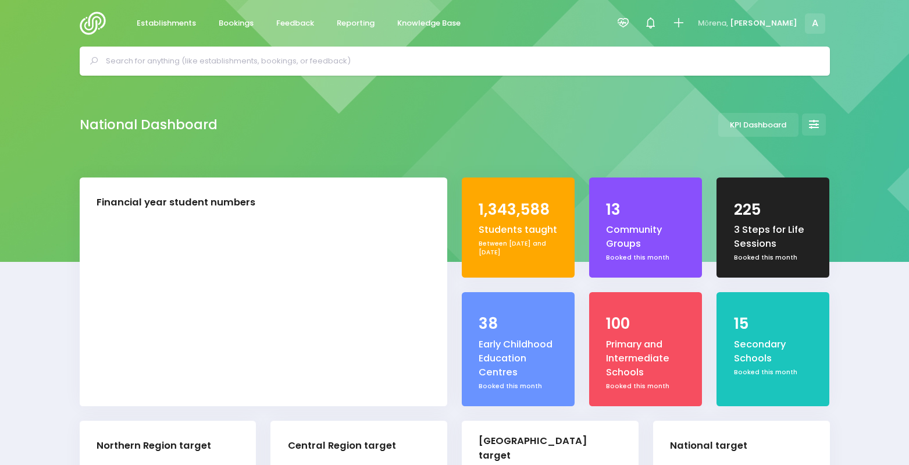  What do you see at coordinates (166, 23) in the screenshot?
I see `span: Establishments` at bounding box center [166, 23].